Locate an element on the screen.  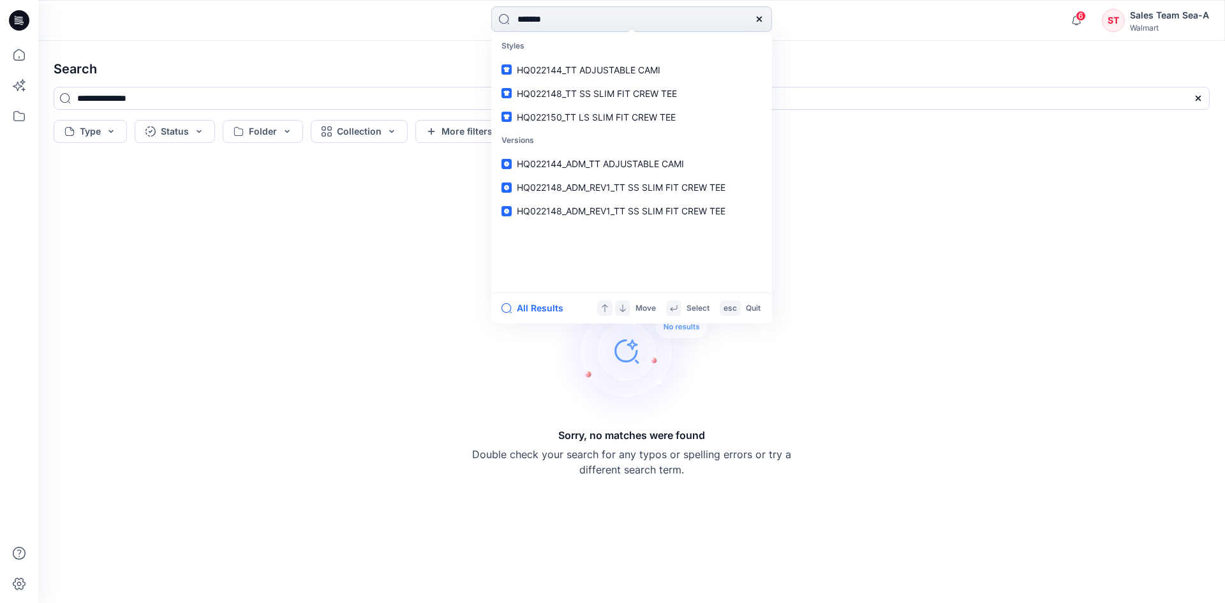
span: HQ022144_ADM_TT ADJUSTABLE CAMI is located at coordinates (600, 163).